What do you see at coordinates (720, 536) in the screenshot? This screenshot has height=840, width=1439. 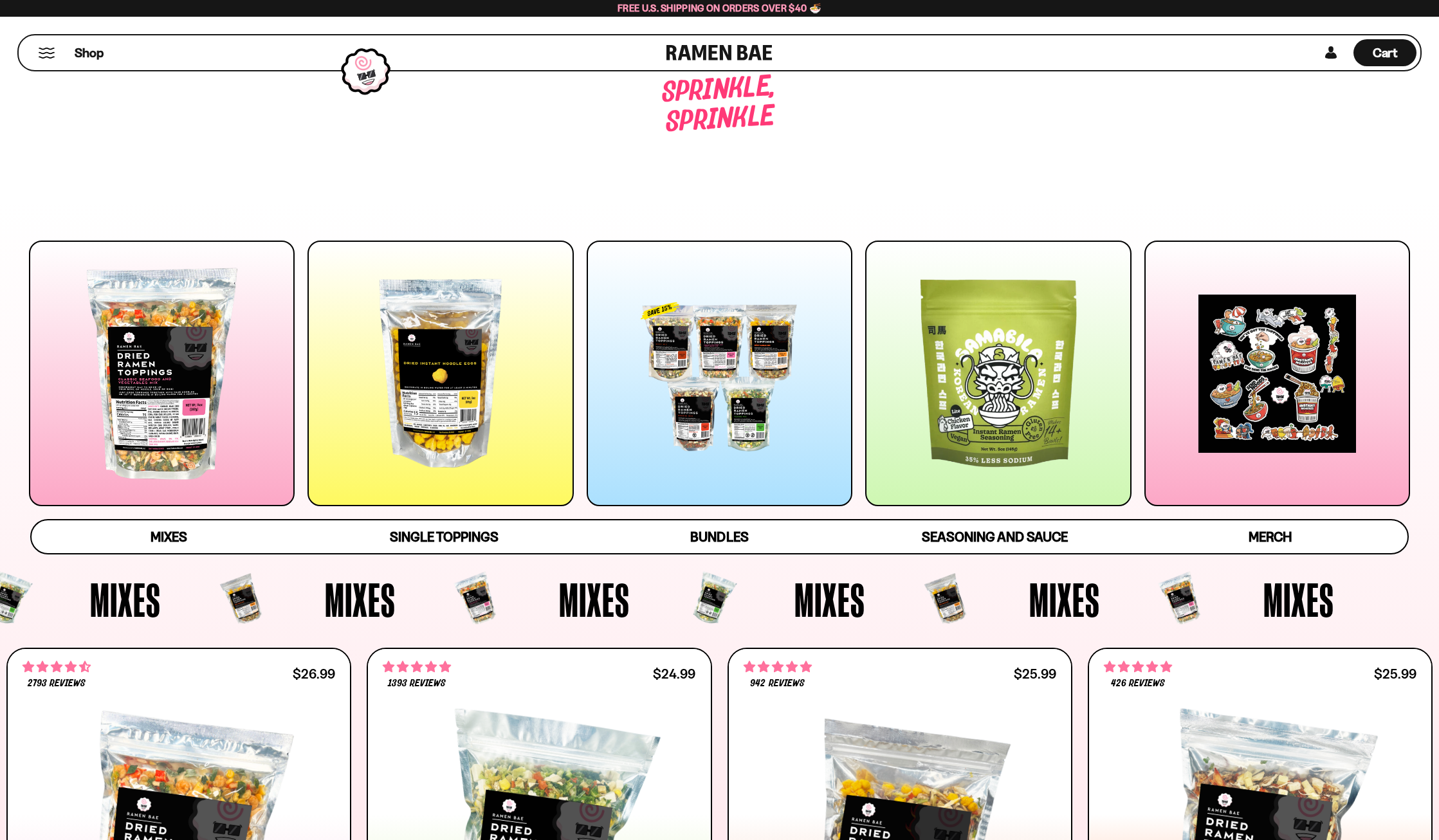 I see `span: Bundles` at bounding box center [720, 536].